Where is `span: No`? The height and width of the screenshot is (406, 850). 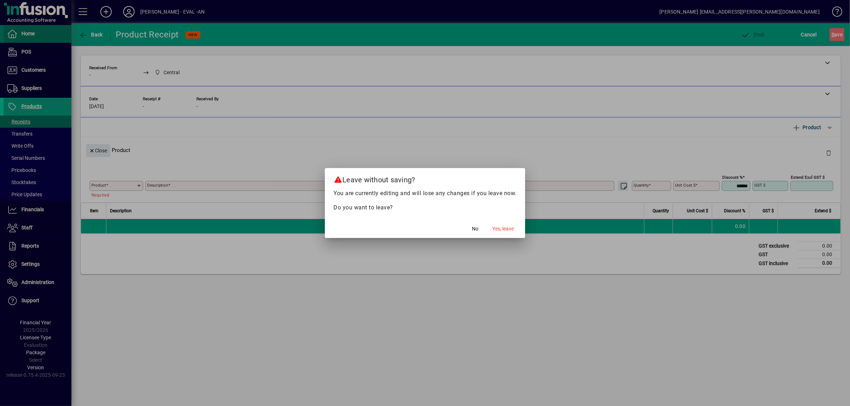 span: No is located at coordinates (475, 229).